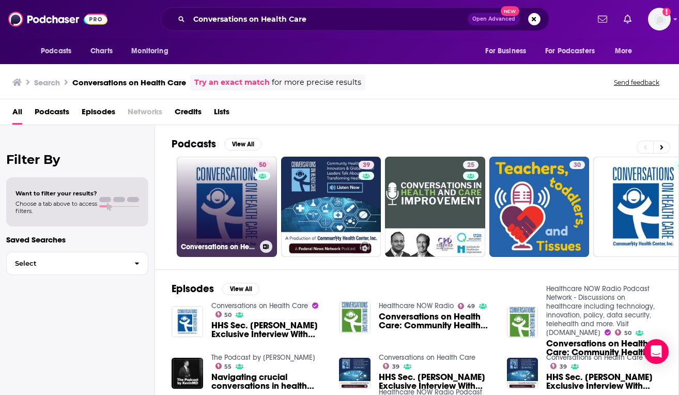  I want to click on input: Search podcasts, credits, & more..., so click(328, 19).